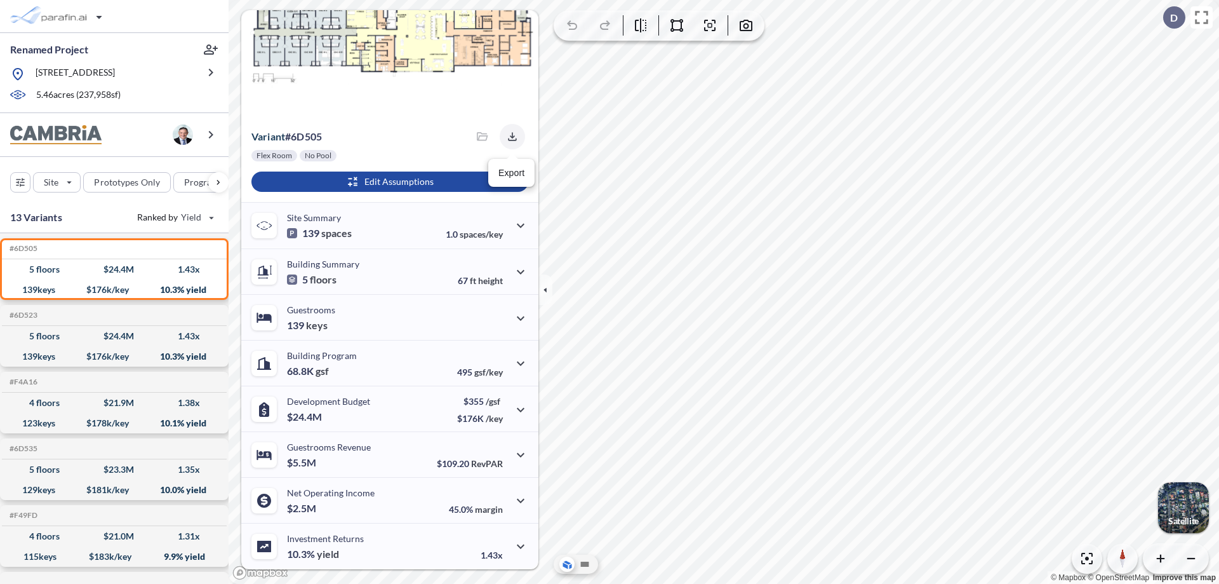 The width and height of the screenshot is (1219, 584). What do you see at coordinates (480, 280) in the screenshot?
I see `p: 67` at bounding box center [480, 280].